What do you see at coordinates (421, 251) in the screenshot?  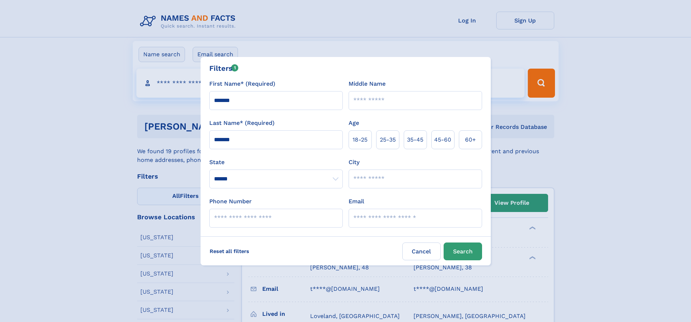 I see `label: Cancel` at bounding box center [421, 251].